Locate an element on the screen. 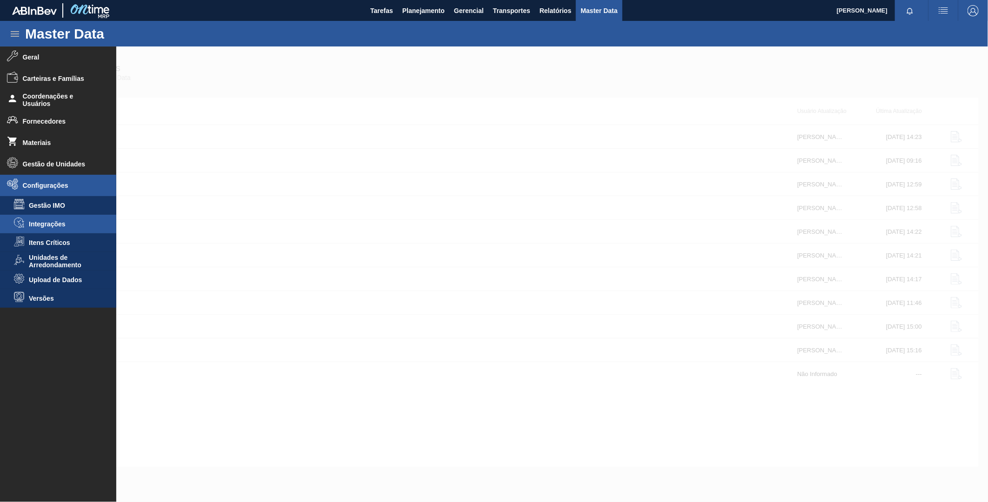 The height and width of the screenshot is (502, 988). span: Carteiras e Famílias is located at coordinates (61, 79).